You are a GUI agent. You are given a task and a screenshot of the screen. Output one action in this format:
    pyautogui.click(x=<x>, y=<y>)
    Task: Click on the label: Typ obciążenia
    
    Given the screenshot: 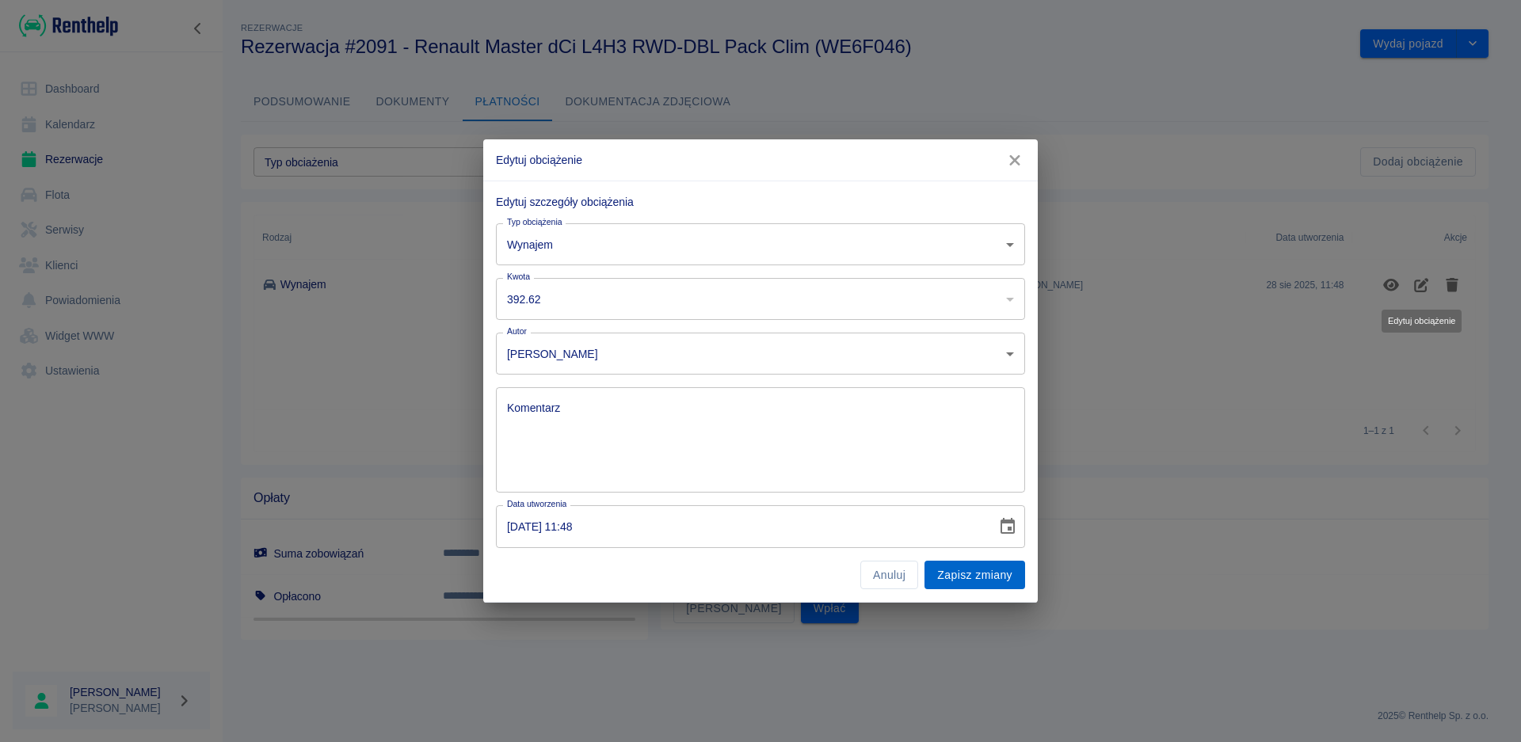 What is the action you would take?
    pyautogui.click(x=535, y=222)
    